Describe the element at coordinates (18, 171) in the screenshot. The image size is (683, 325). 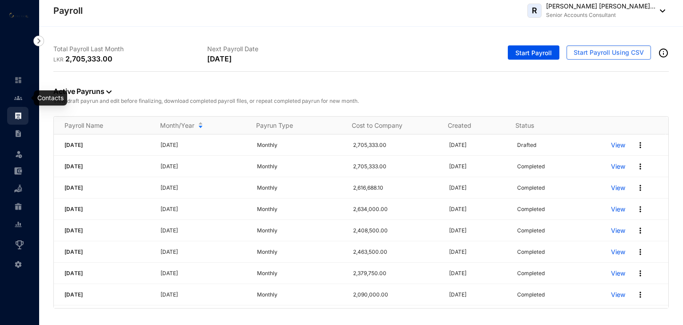
I see `li: Expenses` at that location.